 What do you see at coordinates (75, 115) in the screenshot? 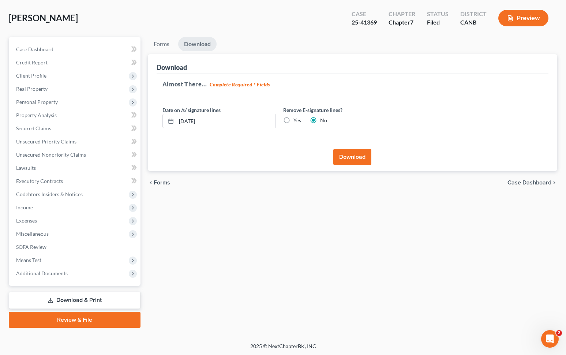
I see `a: Property Analysis` at bounding box center [75, 115].